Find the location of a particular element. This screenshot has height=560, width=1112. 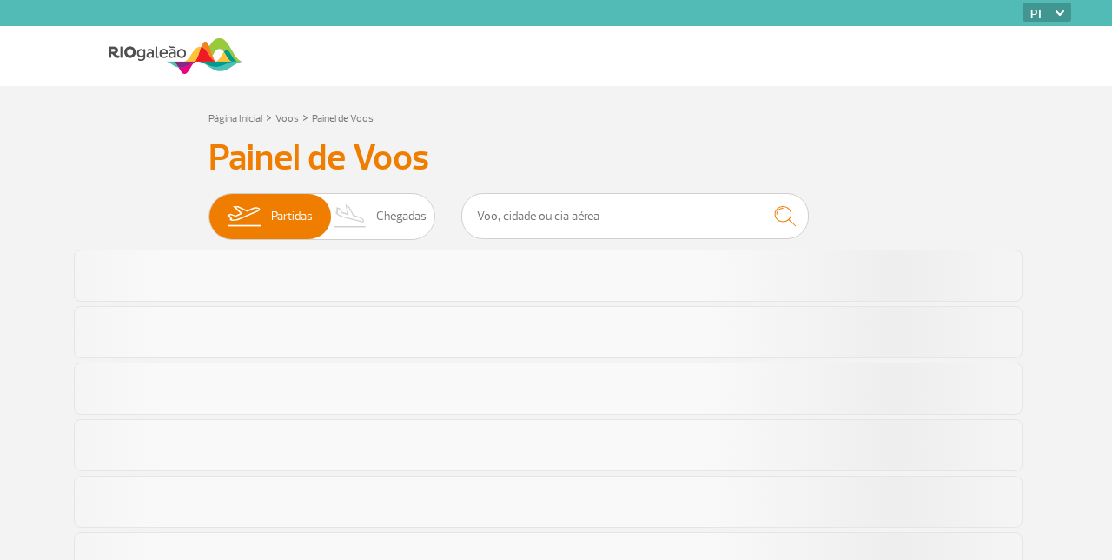

img: slider-desembarque is located at coordinates (350, 216).